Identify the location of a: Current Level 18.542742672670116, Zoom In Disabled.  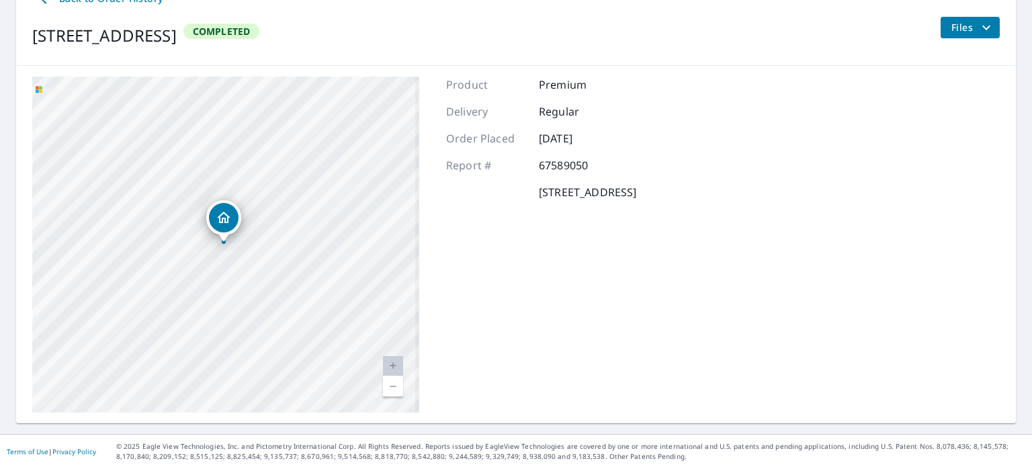
(393, 366).